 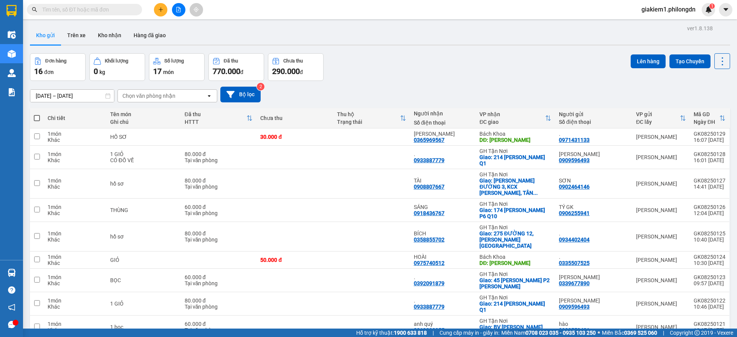 I want to click on button: Kho nhận, so click(x=109, y=35).